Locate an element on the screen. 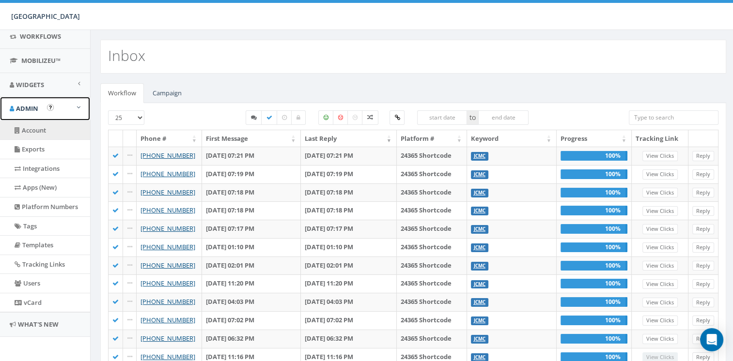  th: Tracking Link is located at coordinates (660, 139).